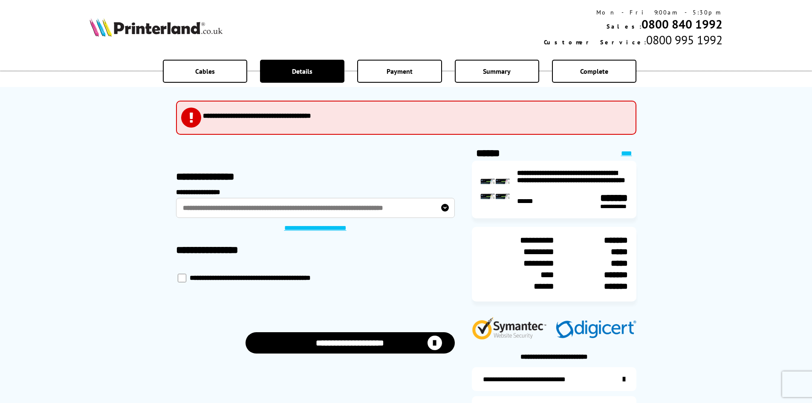 The height and width of the screenshot is (403, 812). I want to click on b: 0800 840 1992, so click(682, 24).